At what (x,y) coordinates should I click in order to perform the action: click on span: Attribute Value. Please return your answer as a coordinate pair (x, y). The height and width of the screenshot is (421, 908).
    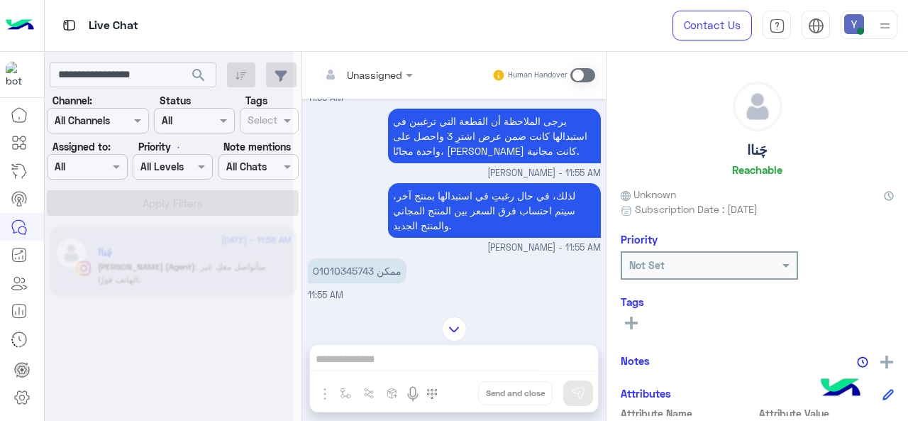
    Looking at the image, I should click on (826, 413).